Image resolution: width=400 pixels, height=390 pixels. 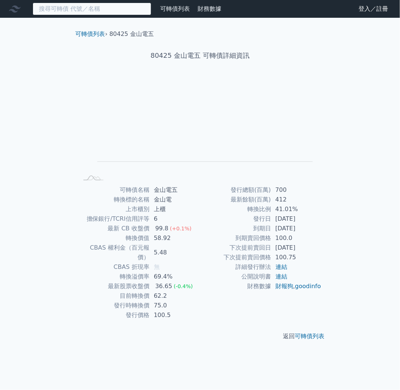 I want to click on td: 發行總額(百萬), so click(x=235, y=190).